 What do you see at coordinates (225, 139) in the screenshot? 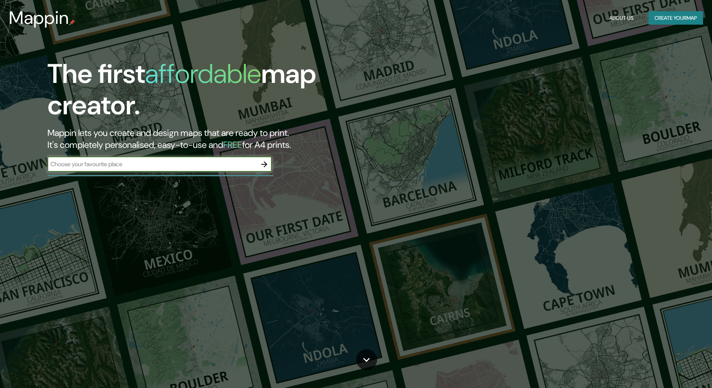
I see `h2: Mappin lets you create and design maps that are ready to print. It's completely personalised, eas...` at bounding box center [225, 139].